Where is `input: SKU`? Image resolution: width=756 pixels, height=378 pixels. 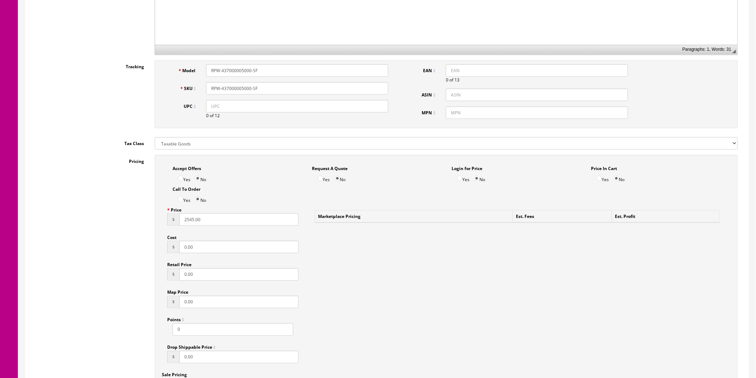 input: SKU is located at coordinates (297, 88).